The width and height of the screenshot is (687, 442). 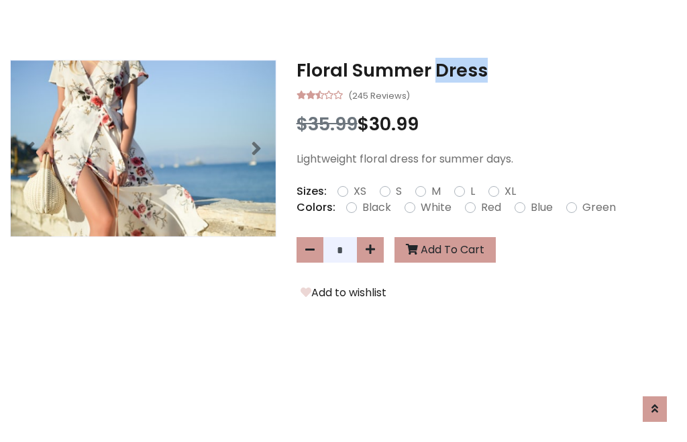 What do you see at coordinates (311, 191) in the screenshot?
I see `p: Sizes:` at bounding box center [311, 191].